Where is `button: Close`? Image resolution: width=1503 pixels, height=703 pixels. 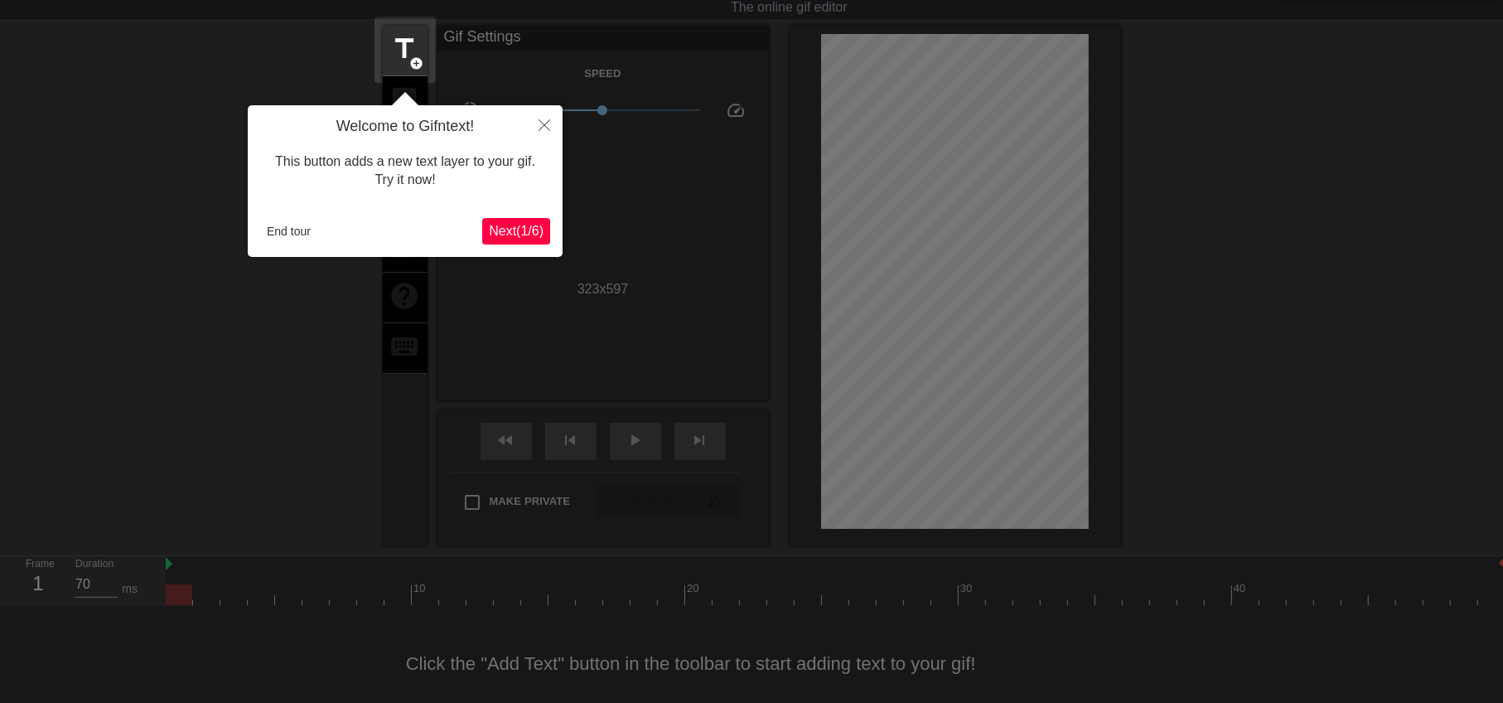 button: Close is located at coordinates (544, 124).